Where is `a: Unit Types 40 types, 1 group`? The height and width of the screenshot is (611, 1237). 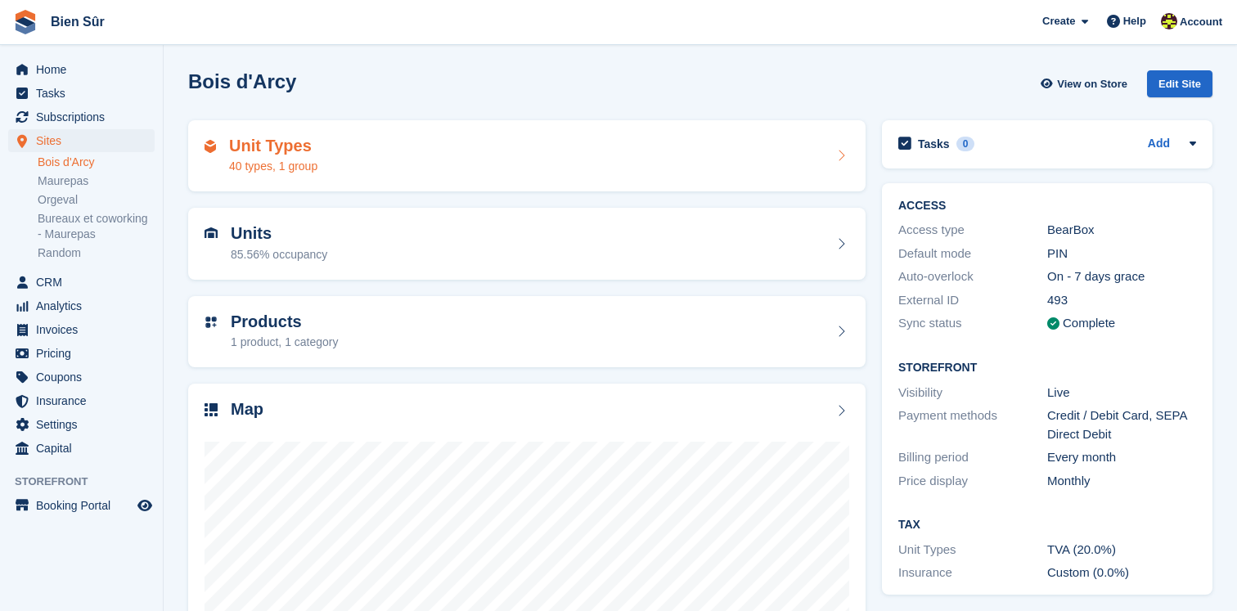
a: Unit Types 40 types, 1 group is located at coordinates (527, 156).